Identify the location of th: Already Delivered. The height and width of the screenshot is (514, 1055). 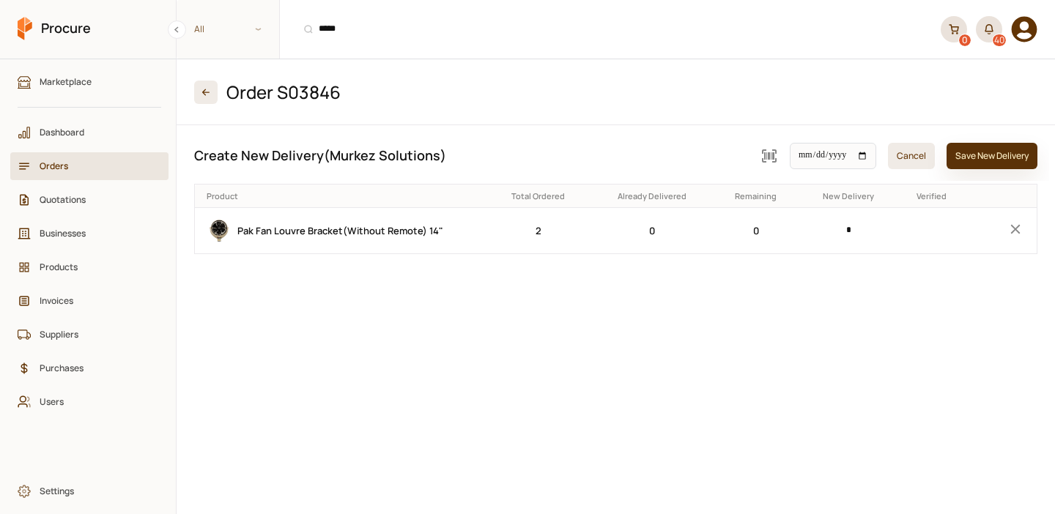
(652, 196).